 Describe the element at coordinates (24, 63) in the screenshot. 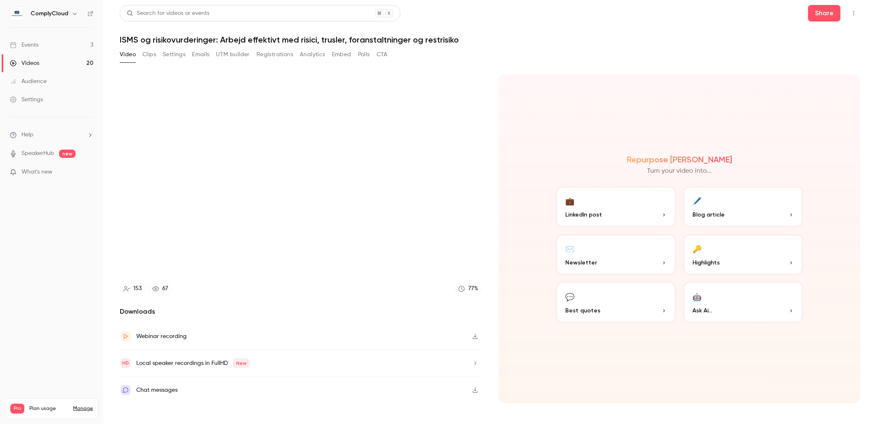

I see `div: Videos` at that location.